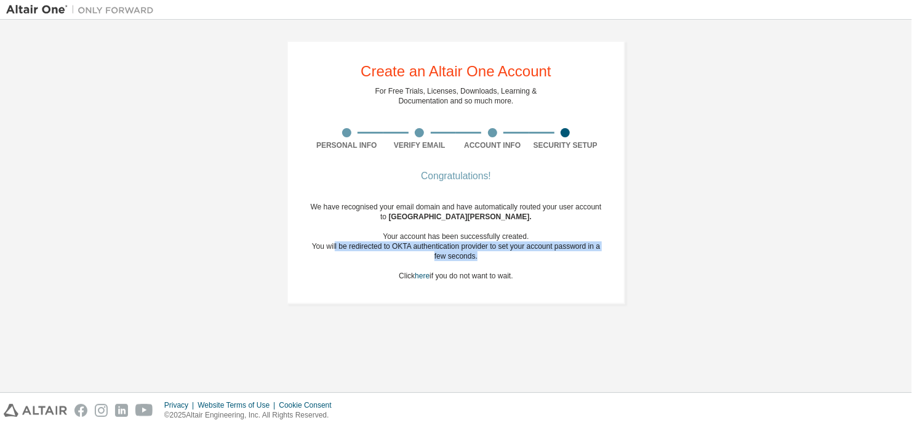 This screenshot has height=428, width=912. What do you see at coordinates (456, 176) in the screenshot?
I see `div: Congratulations!` at bounding box center [456, 176].